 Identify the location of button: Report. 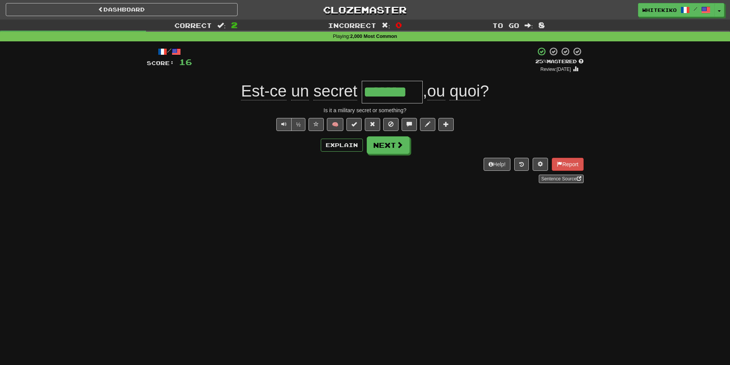
(567, 164).